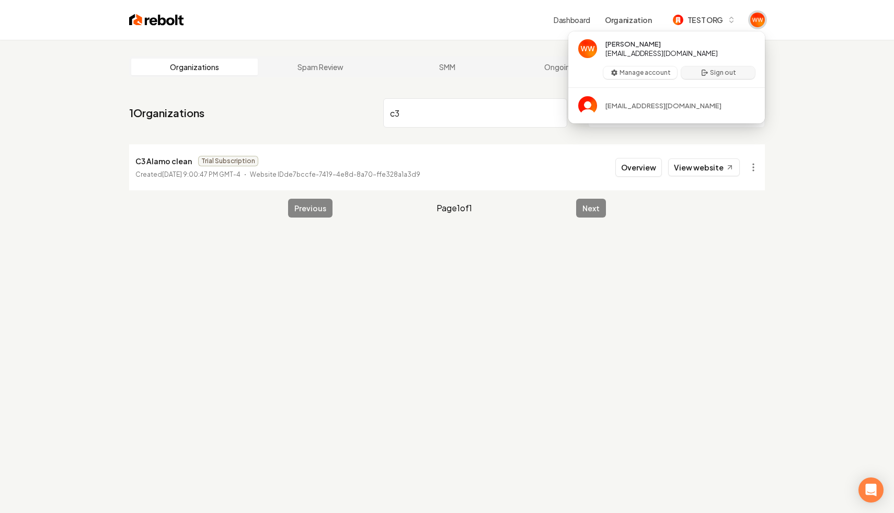  I want to click on button: Overview, so click(638, 167).